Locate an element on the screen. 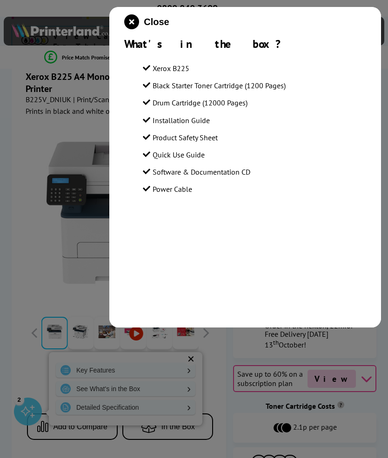 Image resolution: width=388 pixels, height=458 pixels. span: Software & Documentation CD is located at coordinates (201, 172).